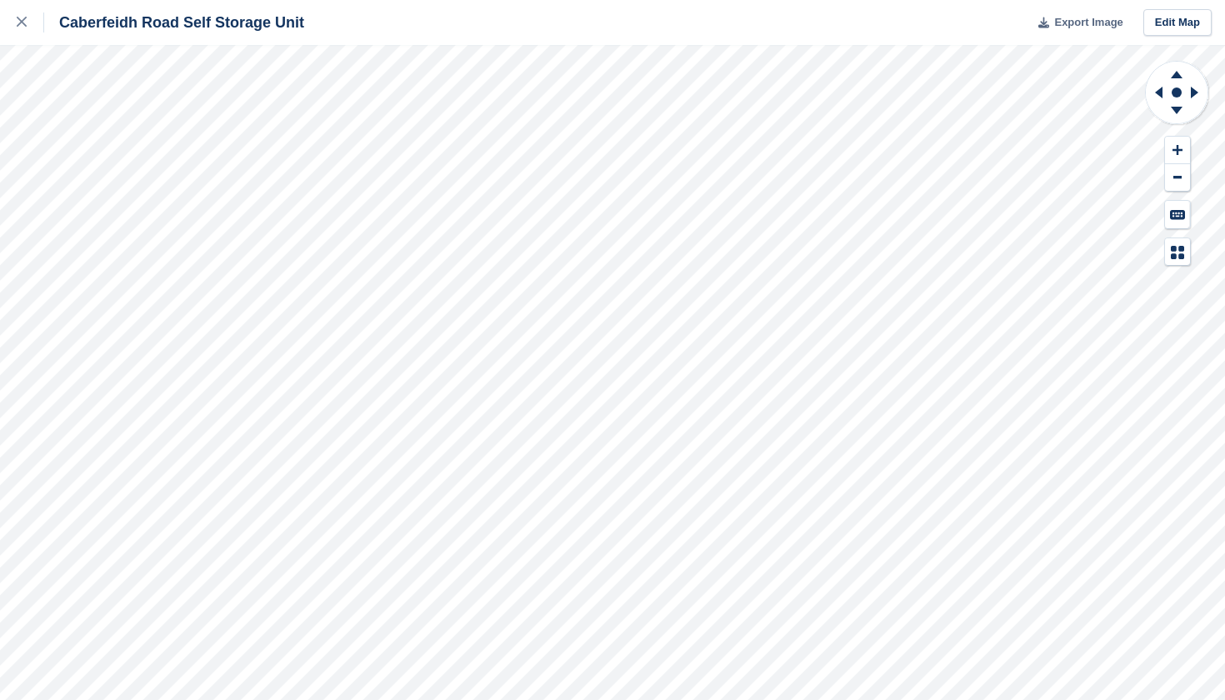 The width and height of the screenshot is (1225, 700). I want to click on button: Keyboard Shortcuts, so click(1178, 214).